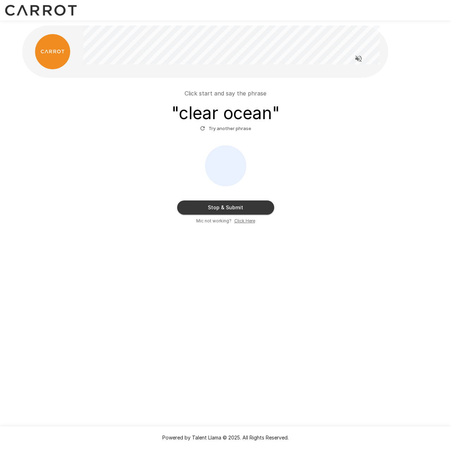  What do you see at coordinates (226, 128) in the screenshot?
I see `button: Try another phrase` at bounding box center [226, 128].